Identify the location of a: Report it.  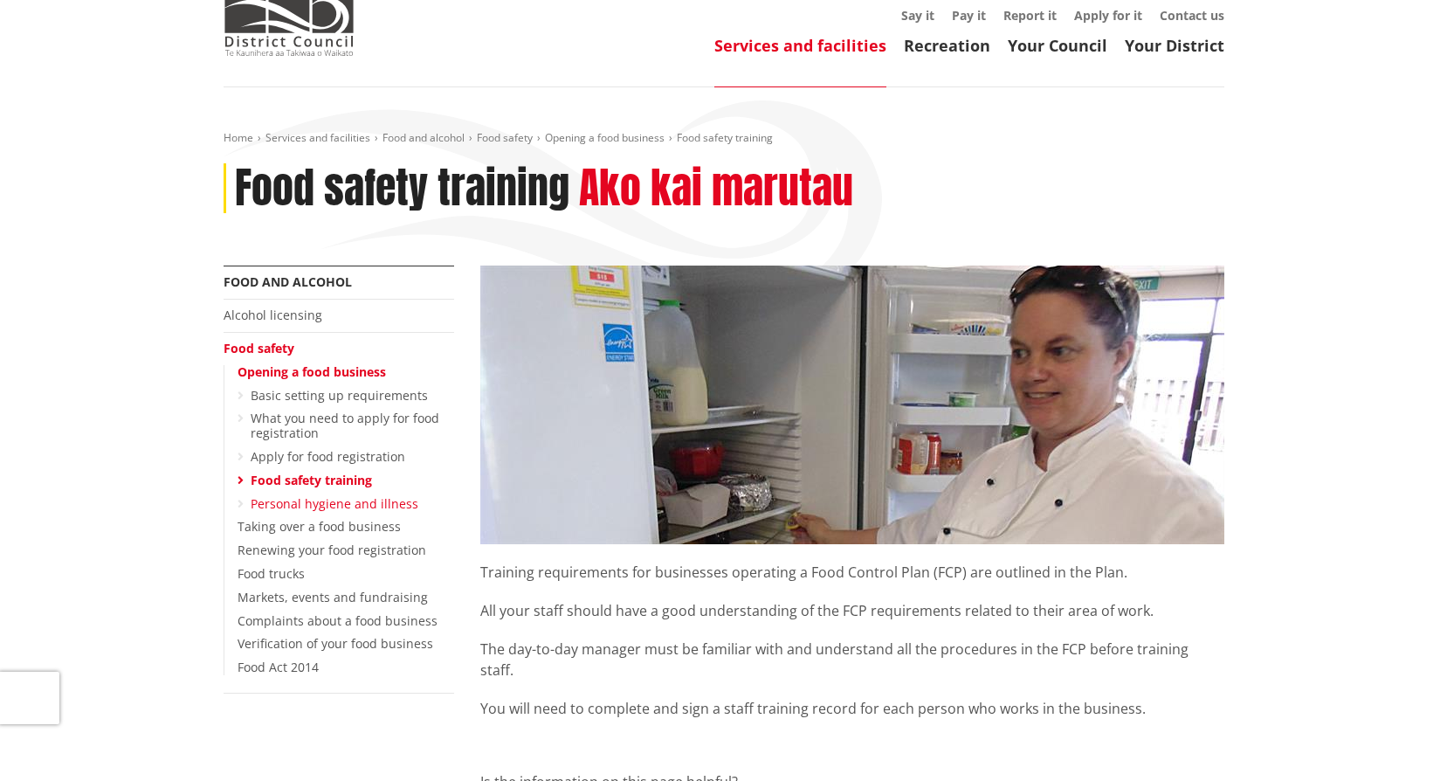
(1030, 15).